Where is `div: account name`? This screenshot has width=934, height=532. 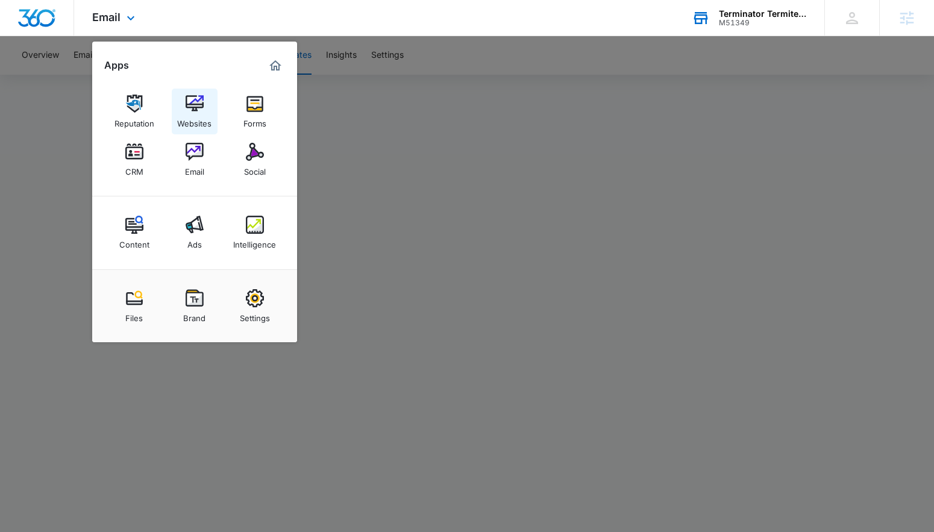 div: account name is located at coordinates (763, 14).